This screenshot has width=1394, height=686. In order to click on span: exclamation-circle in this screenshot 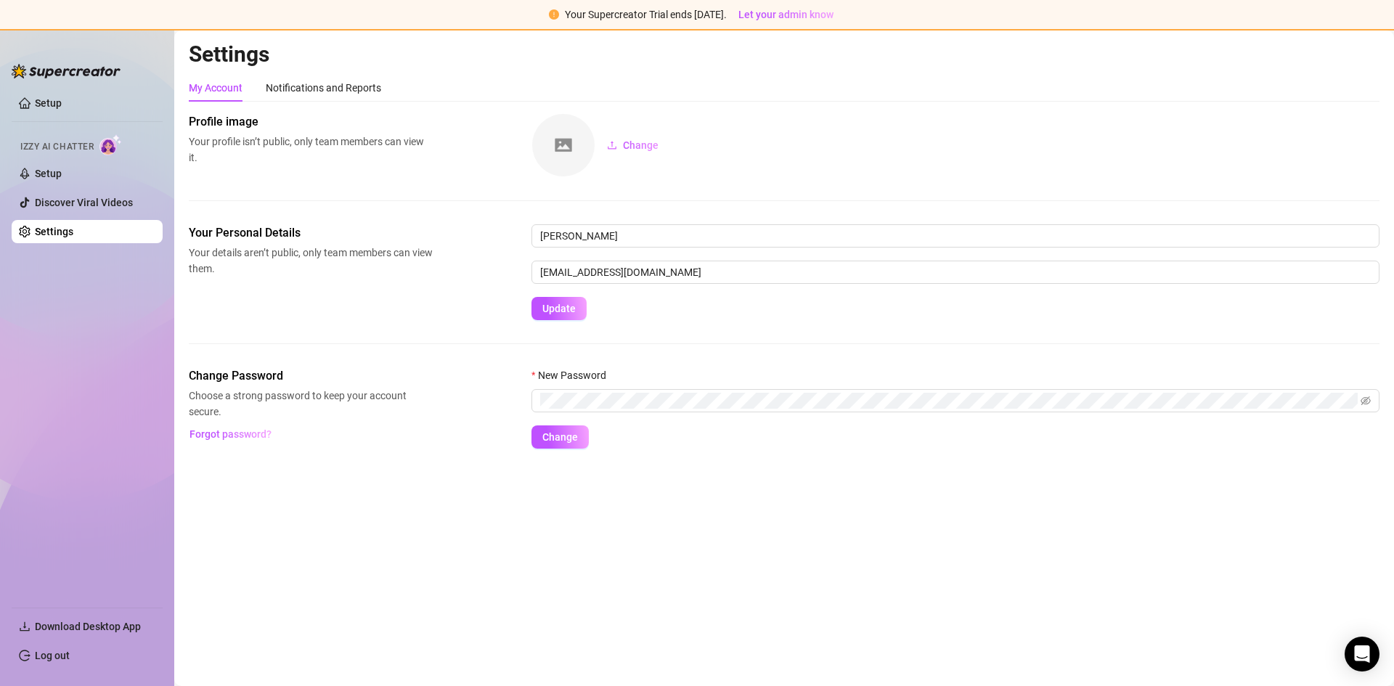, I will do `click(554, 15)`.